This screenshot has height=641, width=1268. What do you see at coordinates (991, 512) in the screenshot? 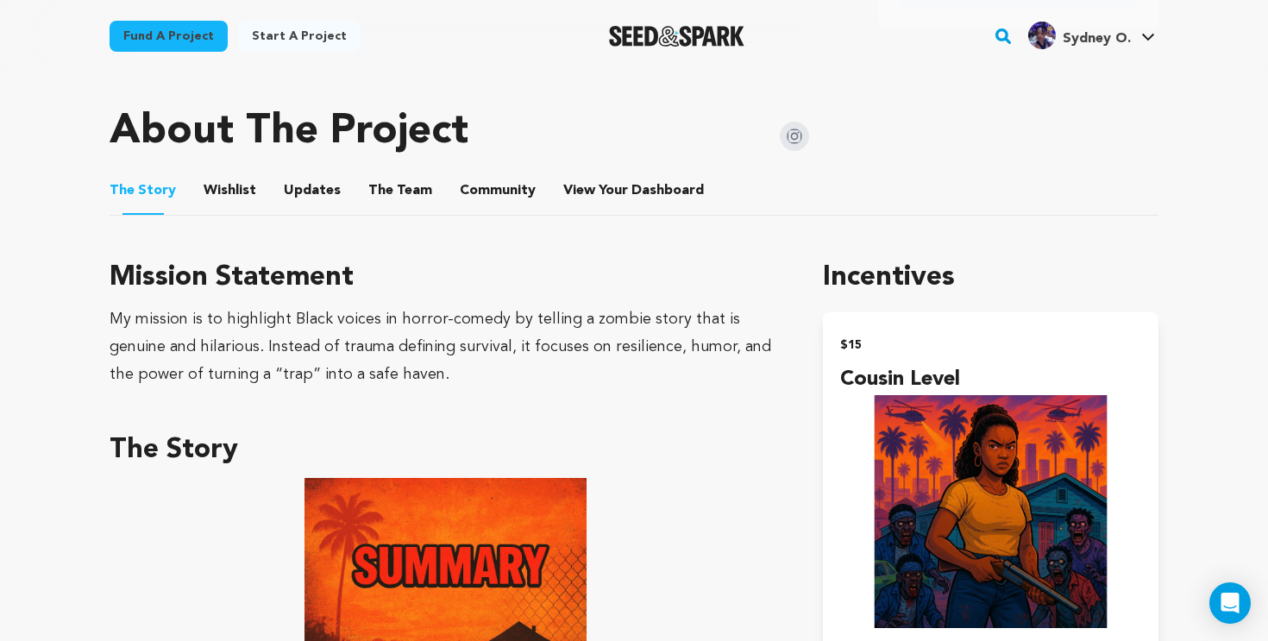
I see `img: incentive` at bounding box center [991, 512].